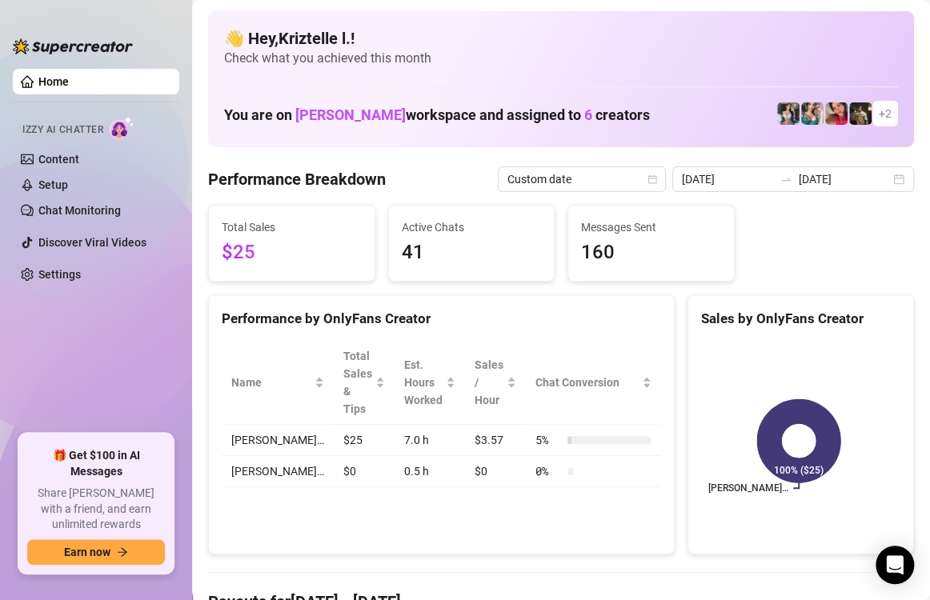 The height and width of the screenshot is (600, 930). What do you see at coordinates (122, 127) in the screenshot?
I see `img: AI Chatter` at bounding box center [122, 127].